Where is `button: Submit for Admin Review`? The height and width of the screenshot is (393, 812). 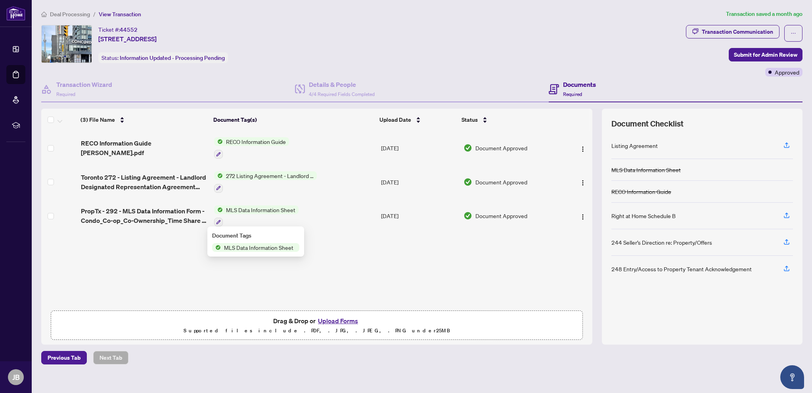
button: Submit for Admin Review is located at coordinates (766, 55).